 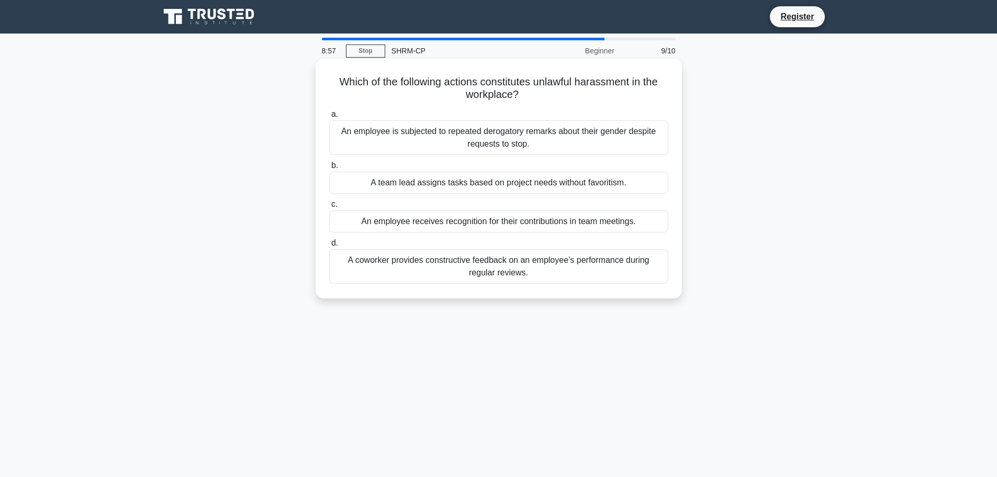 What do you see at coordinates (334, 204) in the screenshot?
I see `span: c.` at bounding box center [334, 204].